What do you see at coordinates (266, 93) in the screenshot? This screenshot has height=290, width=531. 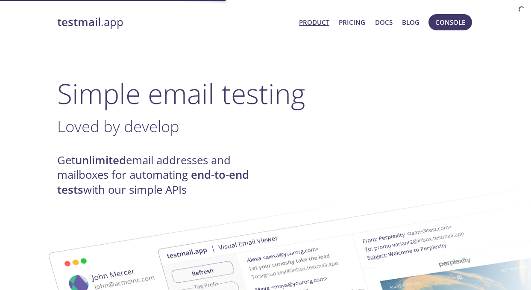 I see `h1: Simple email testing` at bounding box center [266, 93].